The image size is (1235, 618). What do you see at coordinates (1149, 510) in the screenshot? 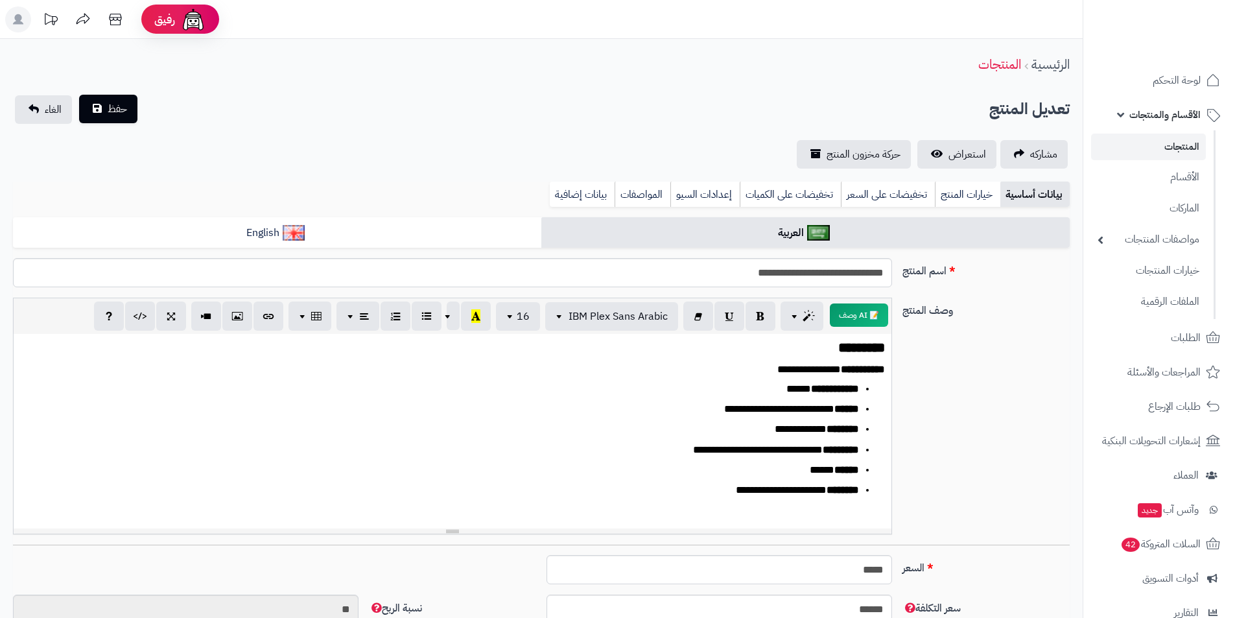
I see `span: جديد` at bounding box center [1149, 510].